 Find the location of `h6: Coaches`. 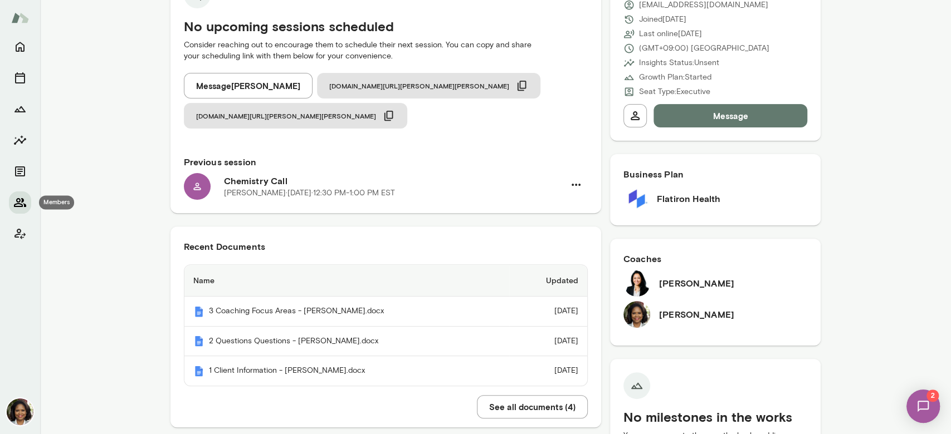

h6: Coaches is located at coordinates (715, 259).